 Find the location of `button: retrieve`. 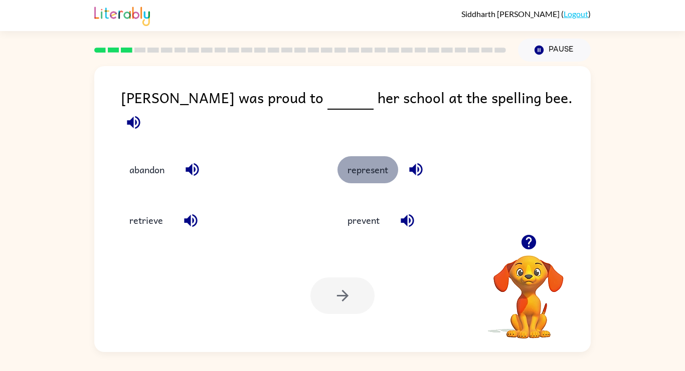

button: retrieve is located at coordinates (146, 221).